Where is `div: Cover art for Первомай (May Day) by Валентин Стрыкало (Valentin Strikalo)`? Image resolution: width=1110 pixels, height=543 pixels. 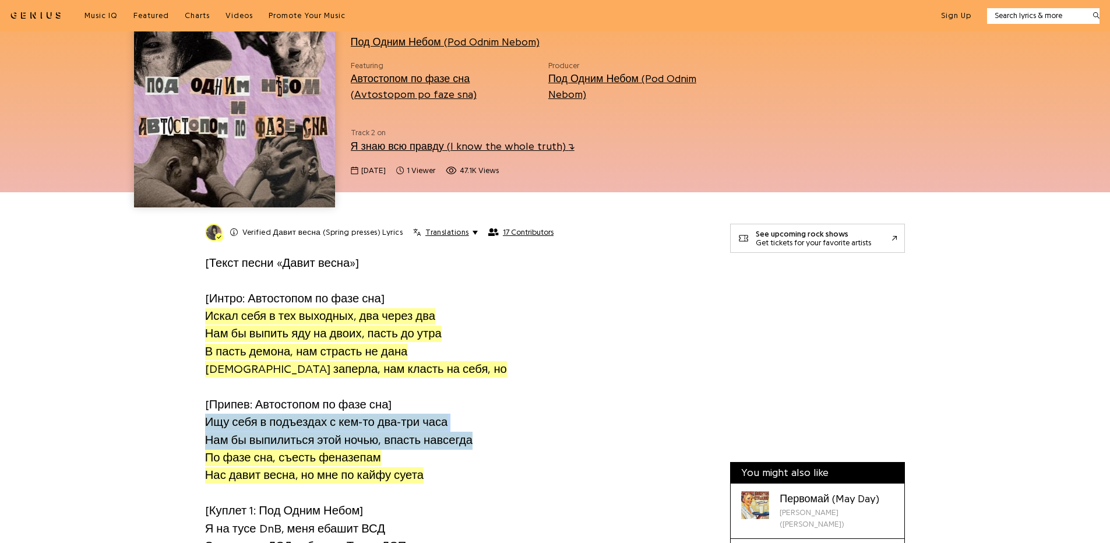 div: Cover art for Первомай (May Day) by Валентин Стрыкало (Valentin Strikalo) is located at coordinates (755, 505).